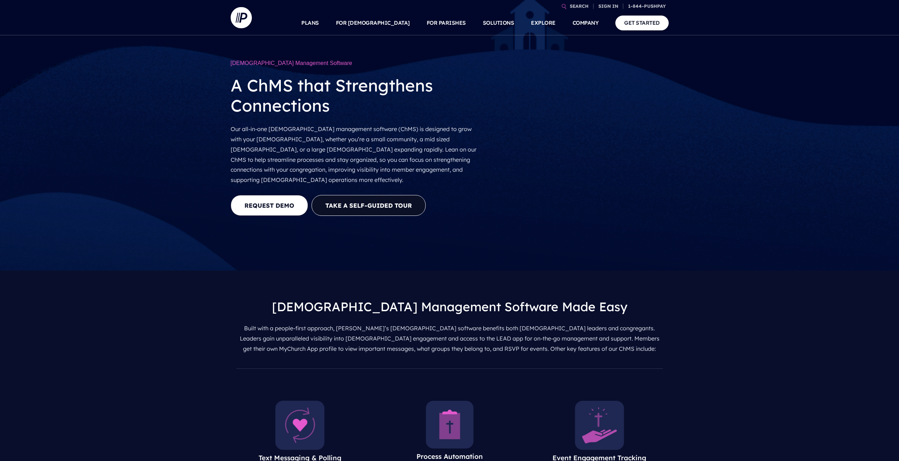  I want to click on a: GET STARTED, so click(642, 23).